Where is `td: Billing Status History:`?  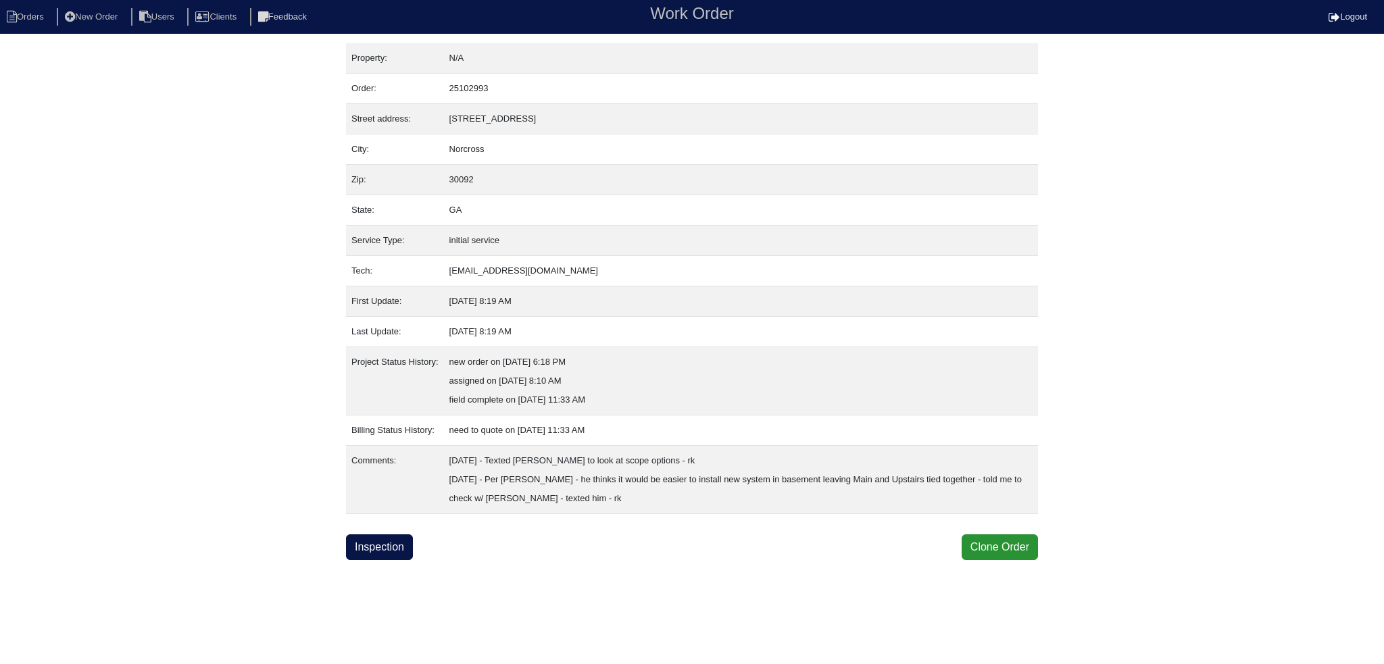
td: Billing Status History: is located at coordinates (395, 430).